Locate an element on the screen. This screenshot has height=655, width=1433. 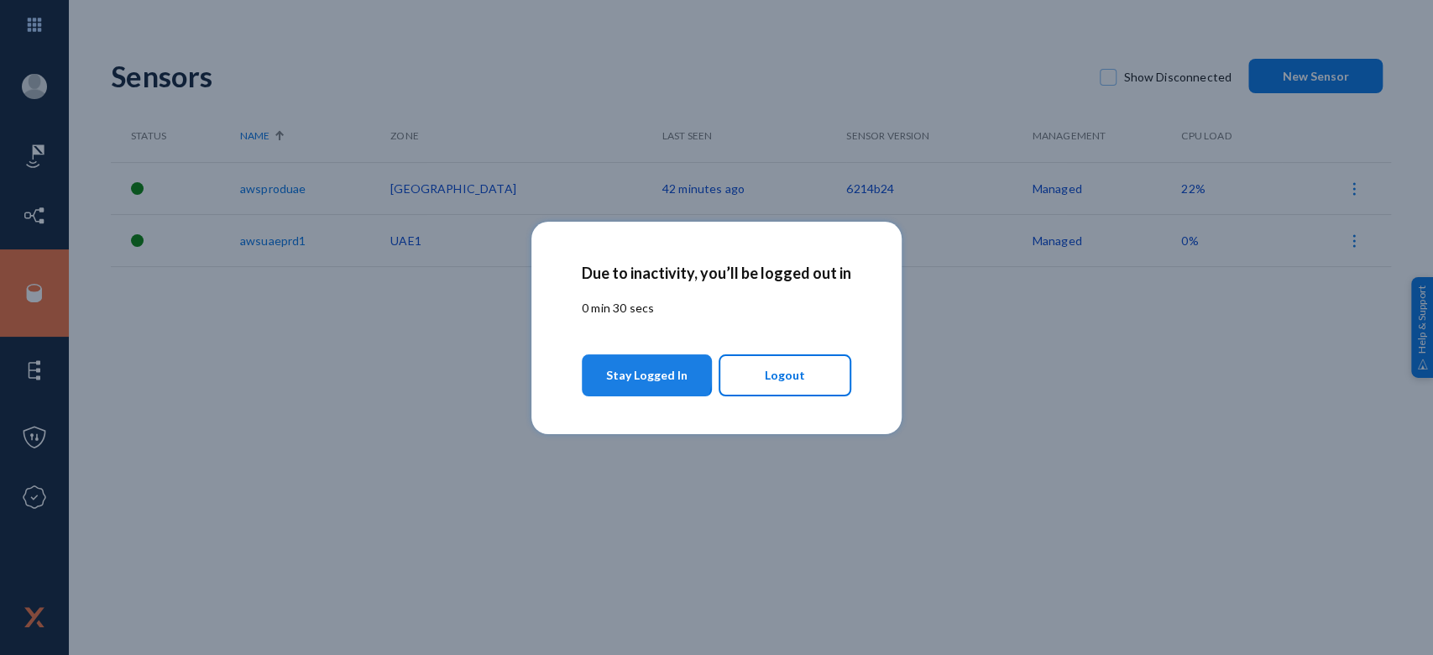
p: 0 min 30 secs is located at coordinates (716, 307).